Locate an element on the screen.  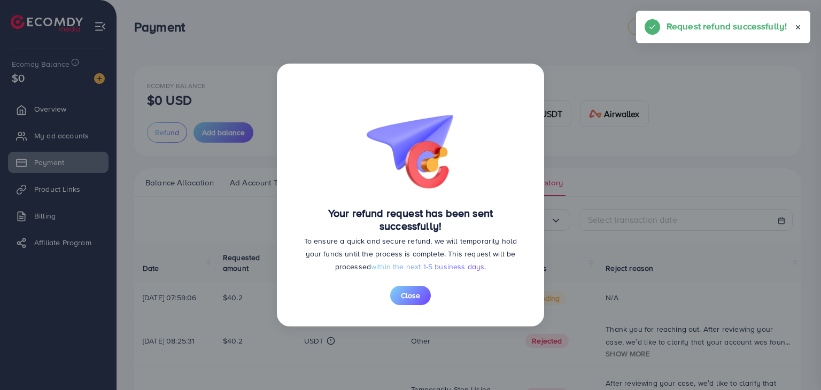
h4: Your refund request has been sent successfully! is located at coordinates (411, 220).